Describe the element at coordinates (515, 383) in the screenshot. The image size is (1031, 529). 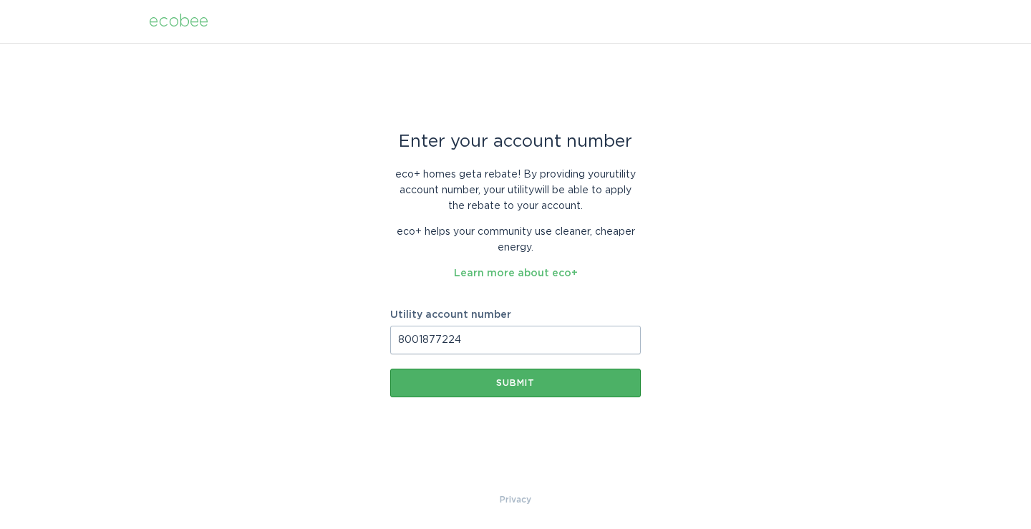
I see `button: Submit` at that location.